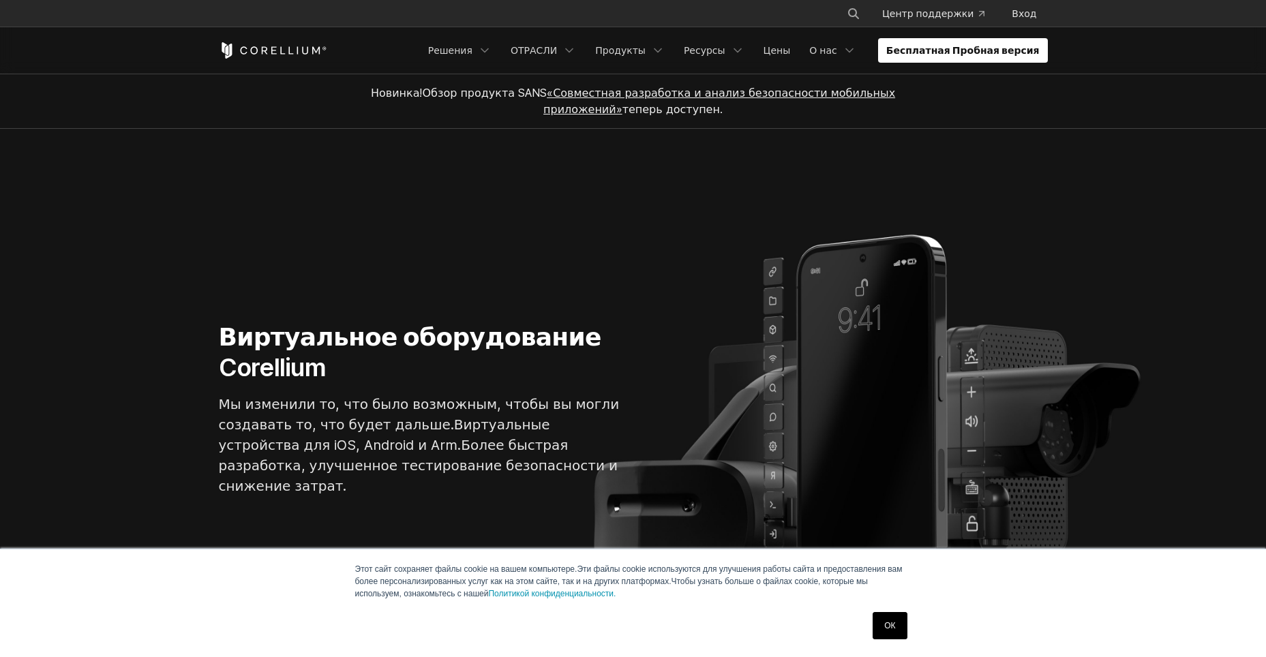 This screenshot has height=657, width=1266. Describe the element at coordinates (397, 93) in the screenshot. I see `ya-tr-span: Новинка!` at that location.